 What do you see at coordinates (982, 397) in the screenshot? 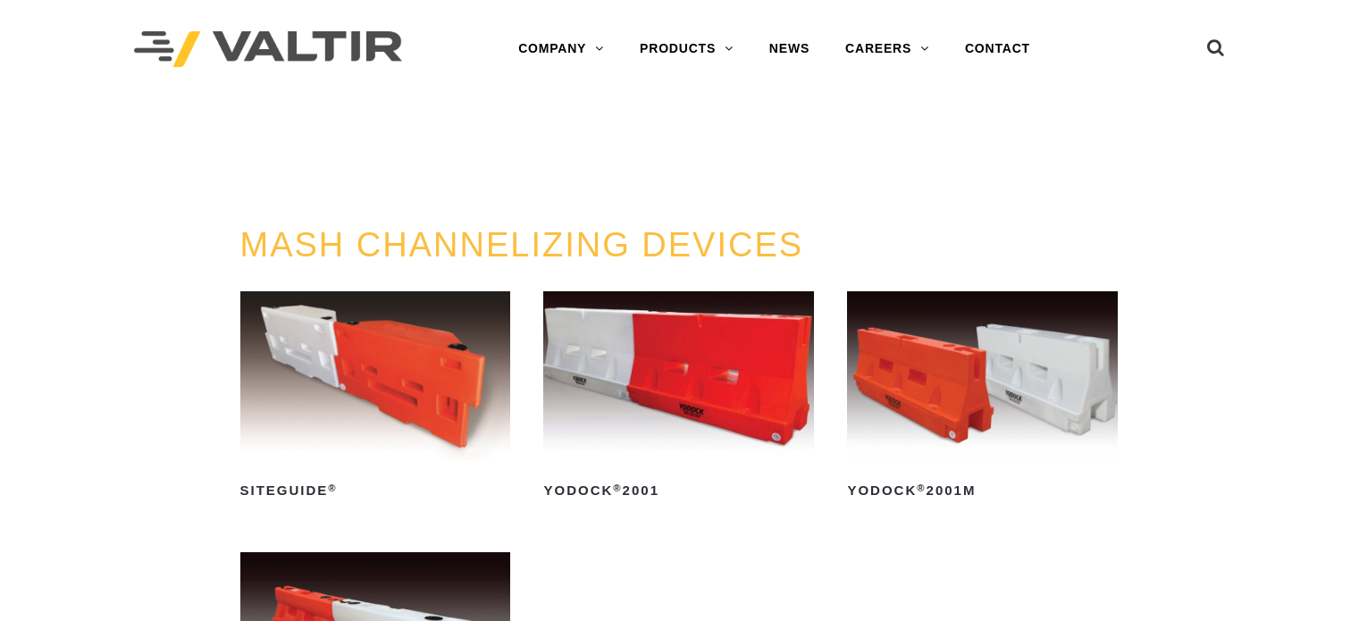
I see `a: Yodock®2001M` at bounding box center [982, 397].